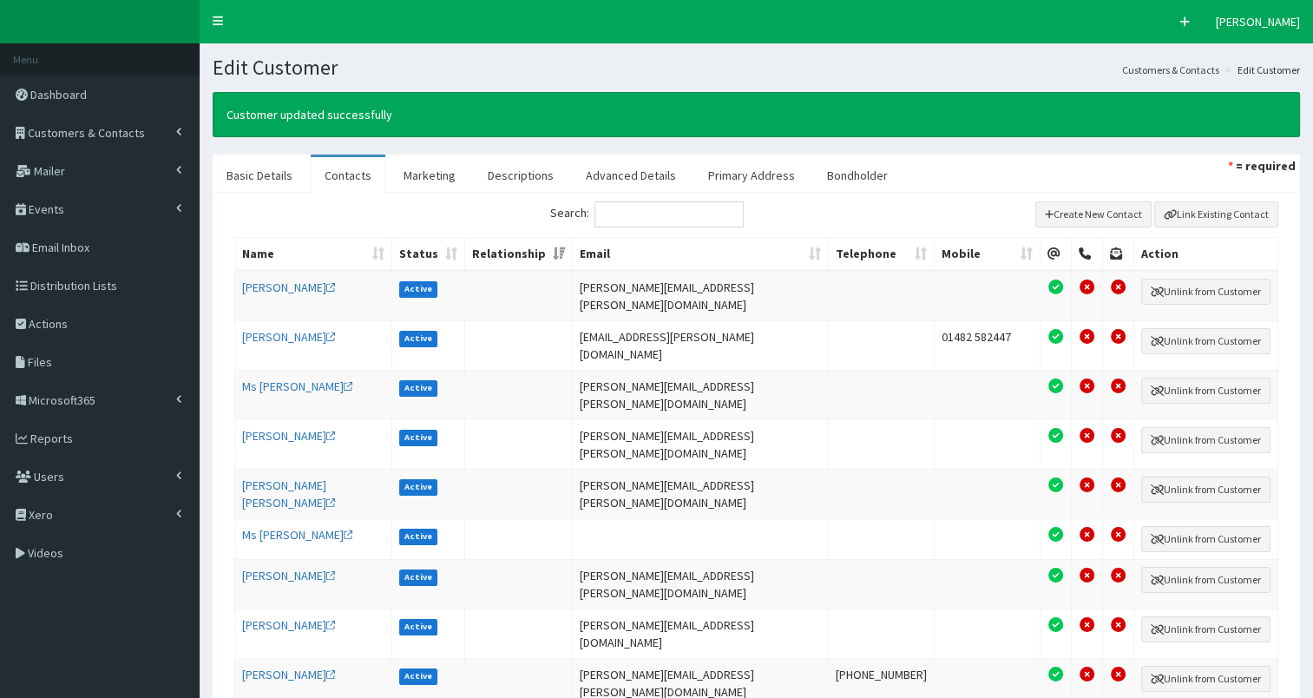 The height and width of the screenshot is (698, 1313). Describe the element at coordinates (51, 438) in the screenshot. I see `span: Reports` at that location.